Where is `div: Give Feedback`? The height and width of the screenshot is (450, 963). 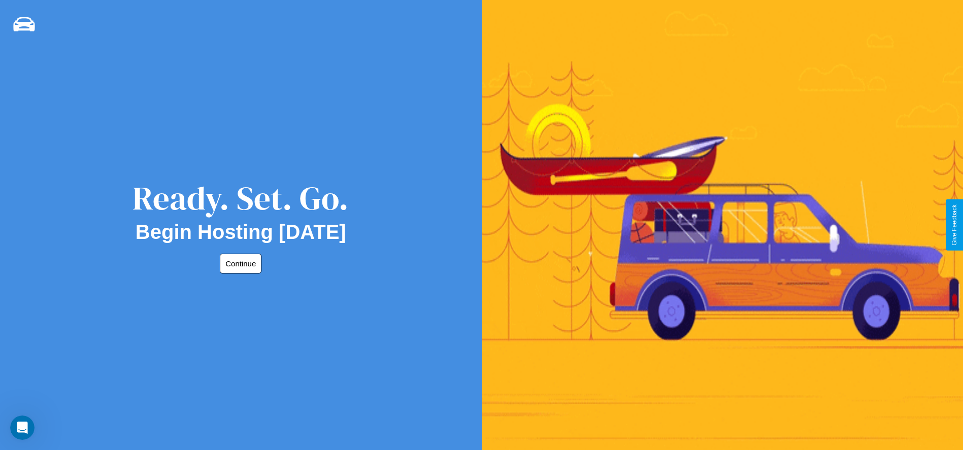 div: Give Feedback is located at coordinates (955, 225).